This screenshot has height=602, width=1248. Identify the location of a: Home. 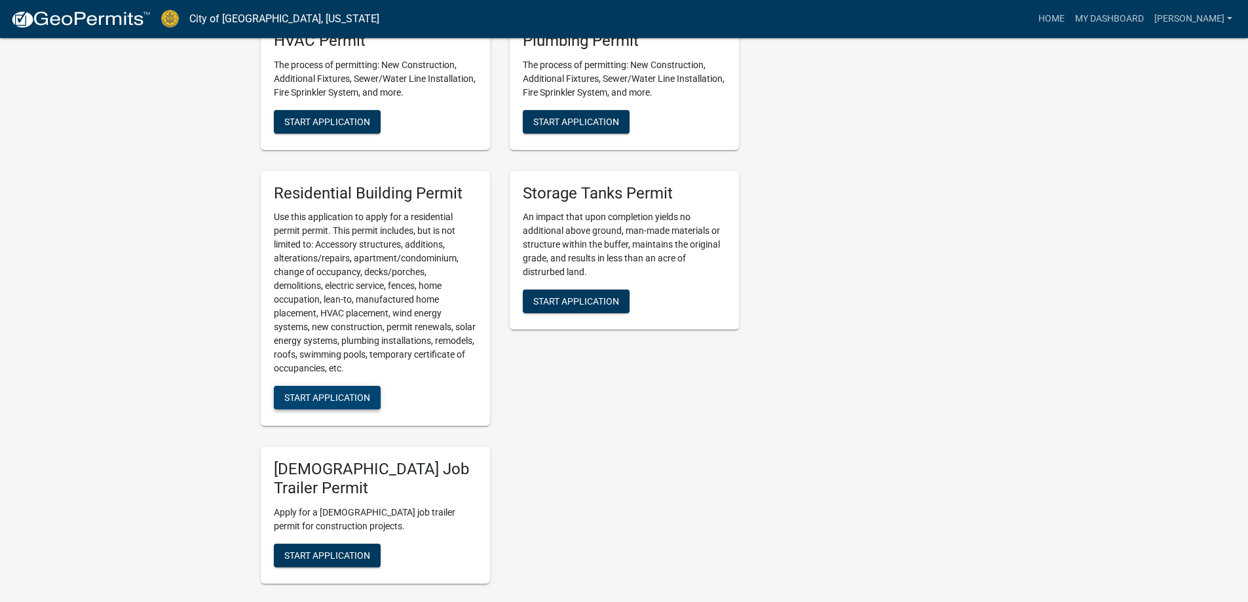
(1052, 19).